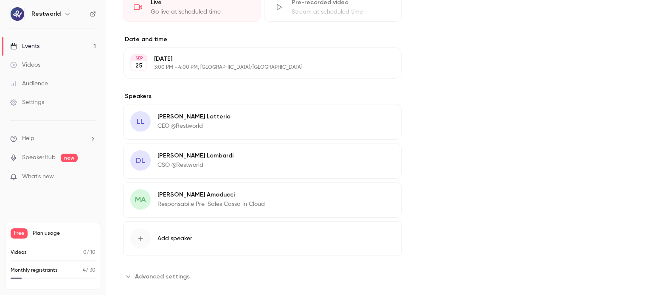  I want to click on img: Restworld, so click(17, 14).